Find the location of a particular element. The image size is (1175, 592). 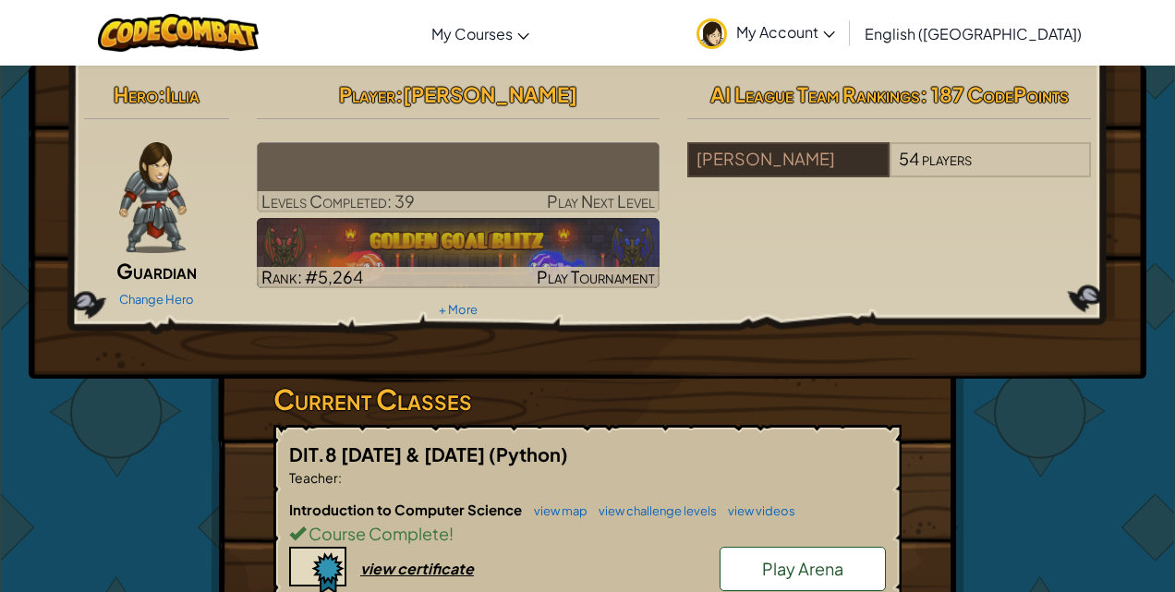

span: Play Tournament is located at coordinates (596, 276).